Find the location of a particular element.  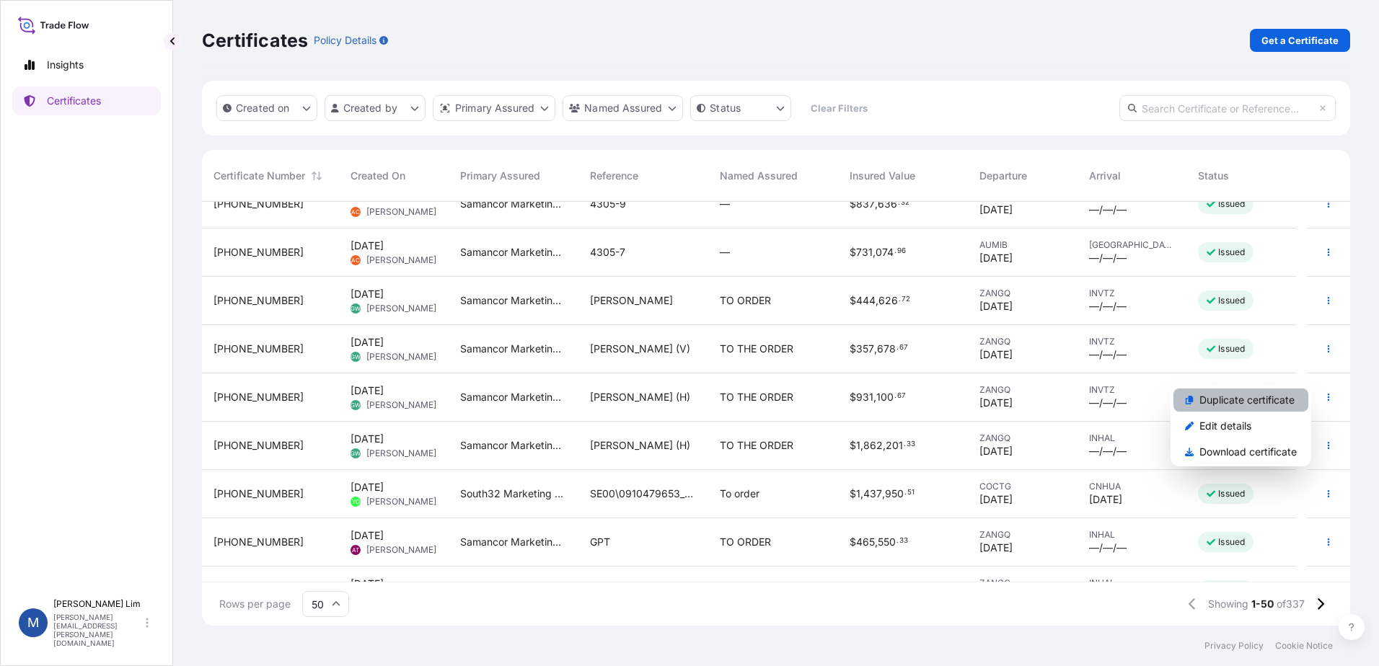

div: Actions is located at coordinates (1240, 426).